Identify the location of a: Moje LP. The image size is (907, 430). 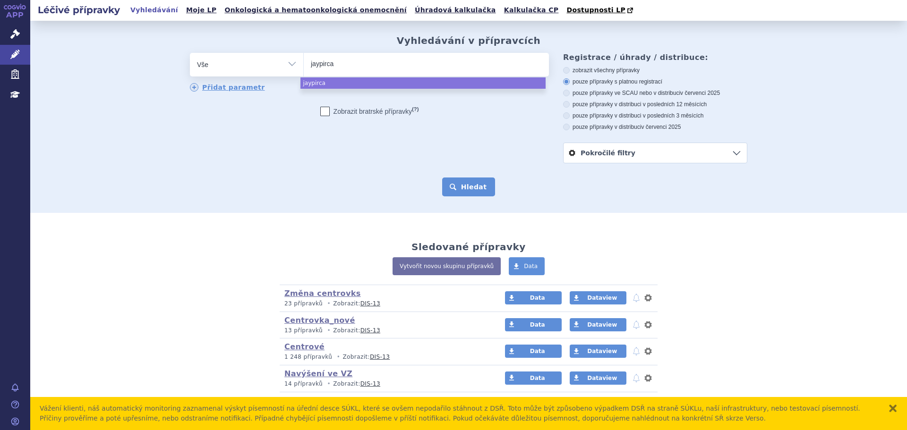
(201, 10).